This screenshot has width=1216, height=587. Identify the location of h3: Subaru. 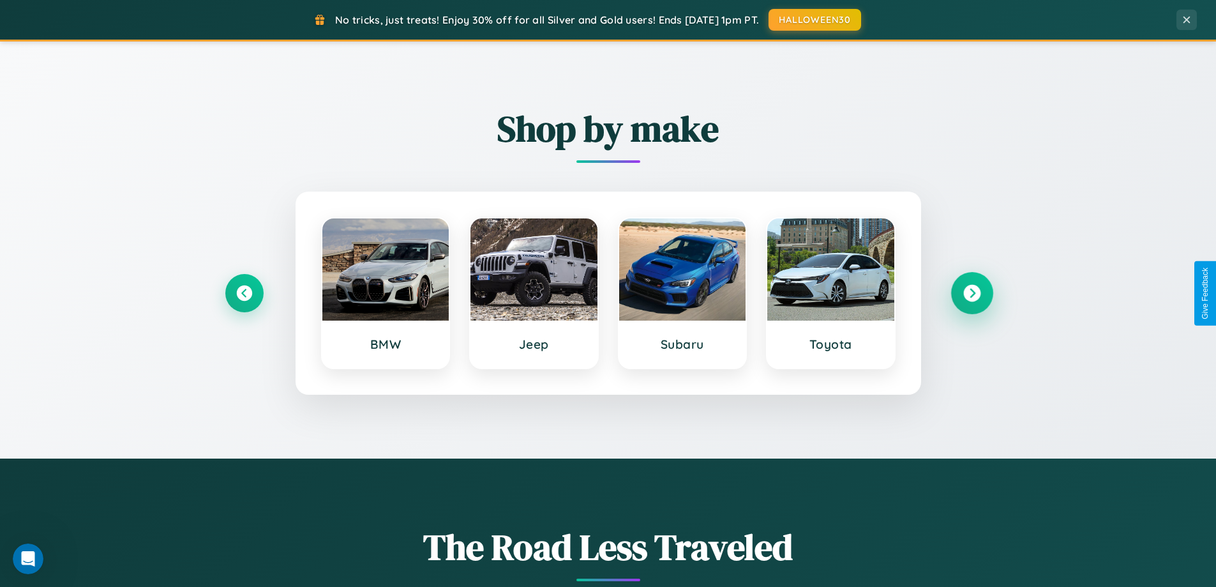
(683, 344).